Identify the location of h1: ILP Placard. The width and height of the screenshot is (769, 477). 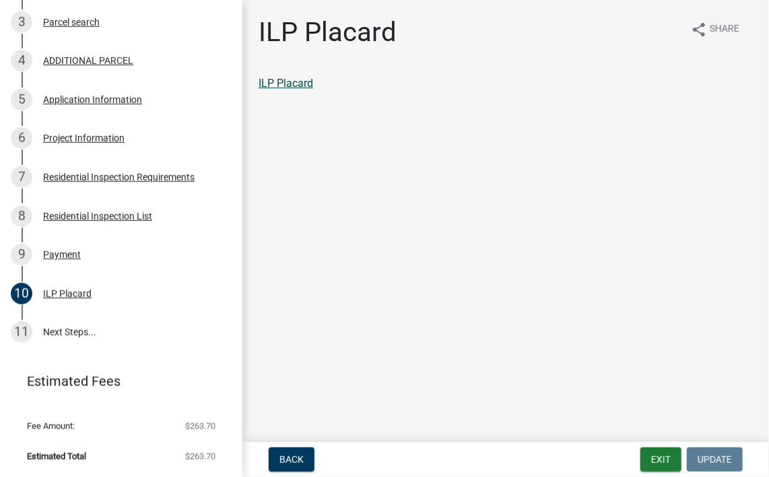
(327, 32).